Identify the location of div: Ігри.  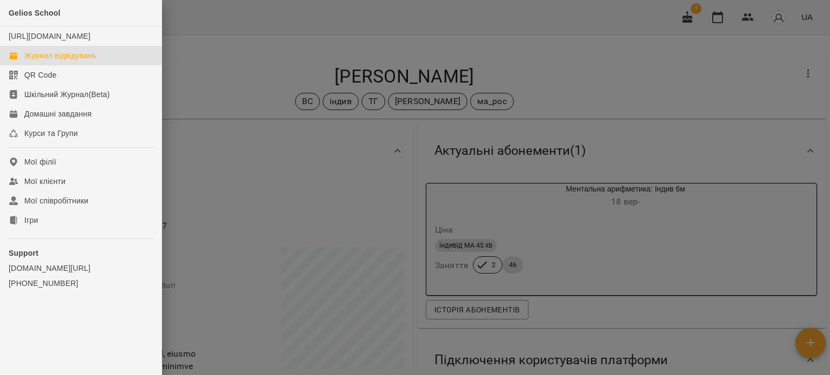
(31, 220).